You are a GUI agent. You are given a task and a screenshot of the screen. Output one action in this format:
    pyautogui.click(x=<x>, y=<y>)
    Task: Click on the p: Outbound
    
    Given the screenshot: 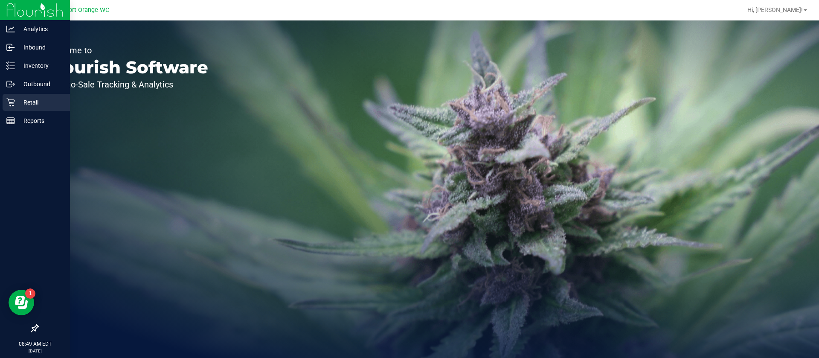 What is the action you would take?
    pyautogui.click(x=41, y=84)
    